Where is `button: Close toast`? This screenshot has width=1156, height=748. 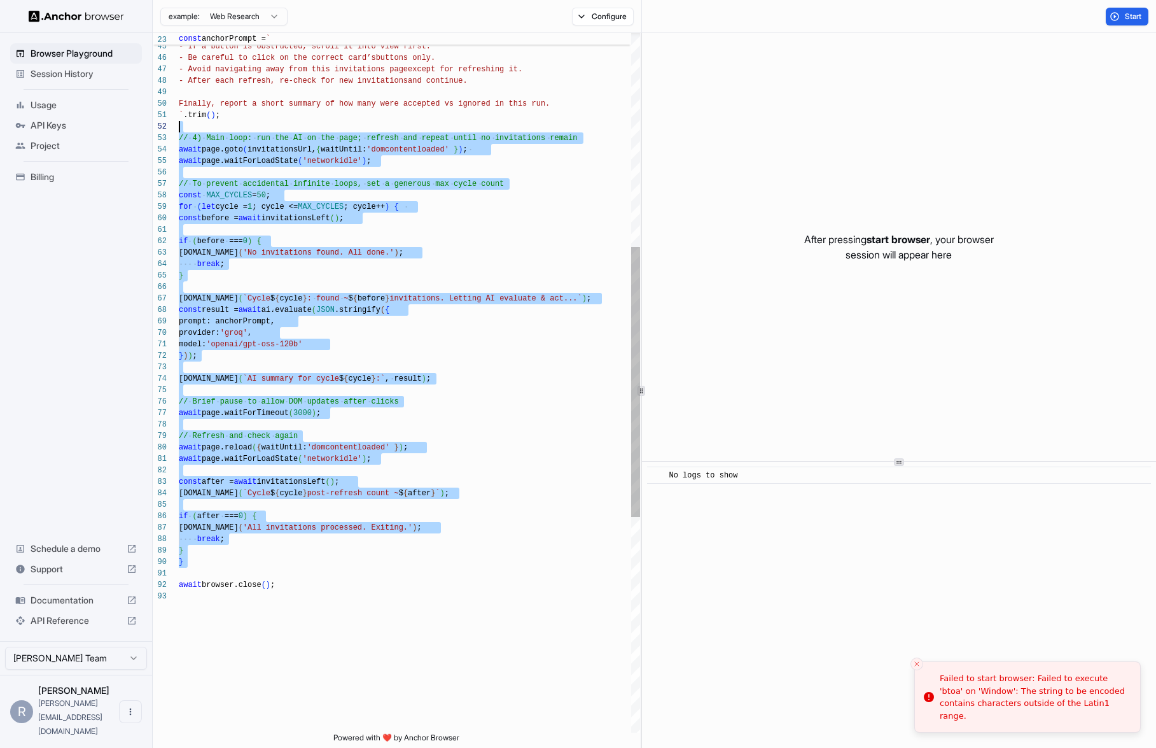 button: Close toast is located at coordinates (917, 664).